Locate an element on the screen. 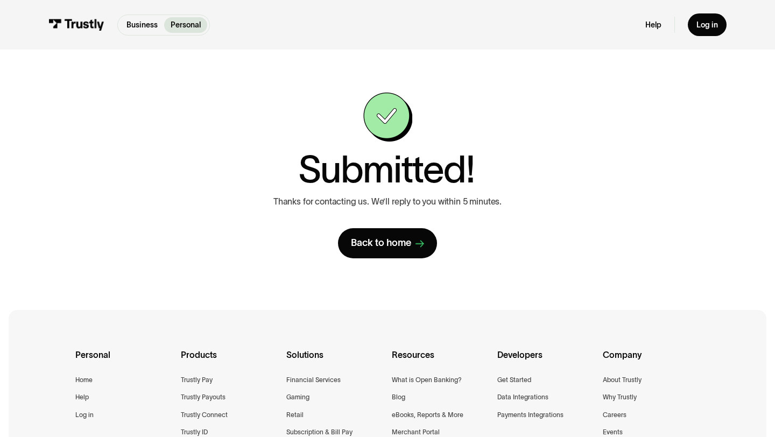  div: Company is located at coordinates (651, 361).